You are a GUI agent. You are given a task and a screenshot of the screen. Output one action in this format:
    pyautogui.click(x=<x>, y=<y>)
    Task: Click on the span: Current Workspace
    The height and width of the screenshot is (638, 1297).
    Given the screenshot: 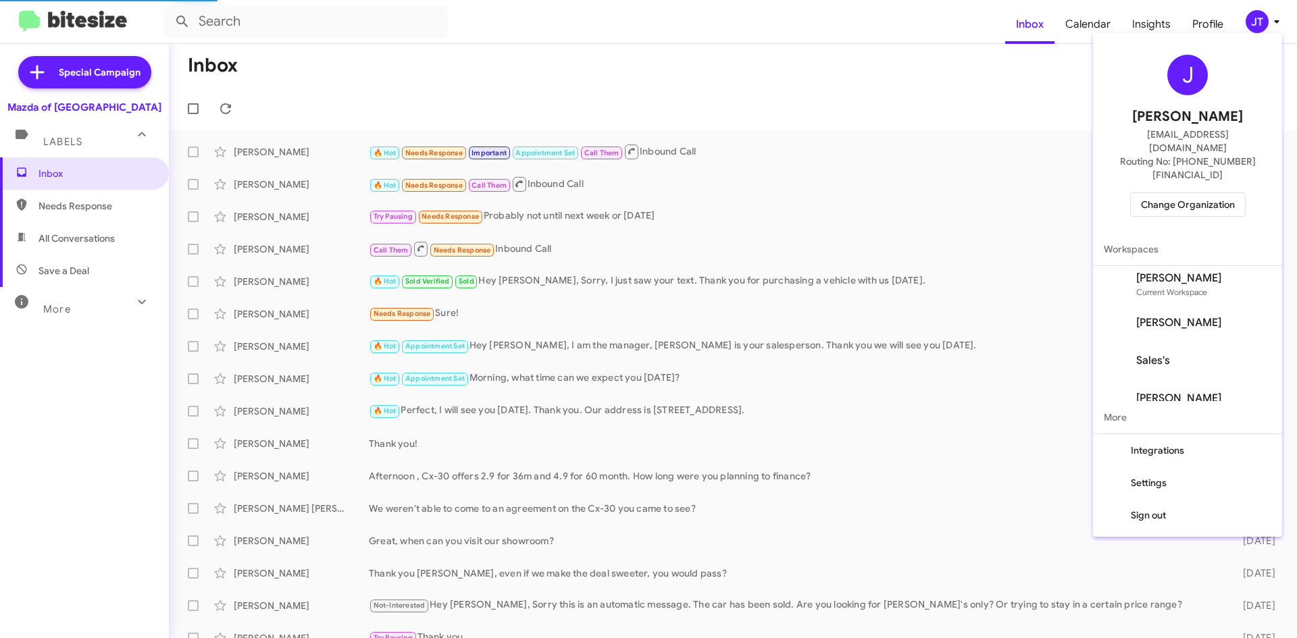 What is the action you would take?
    pyautogui.click(x=1172, y=292)
    